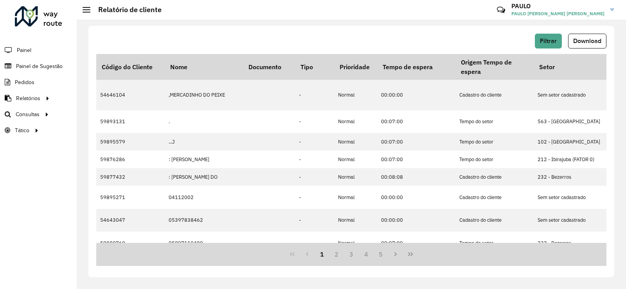  What do you see at coordinates (204, 197) in the screenshot?
I see `td: 04112002` at bounding box center [204, 197].